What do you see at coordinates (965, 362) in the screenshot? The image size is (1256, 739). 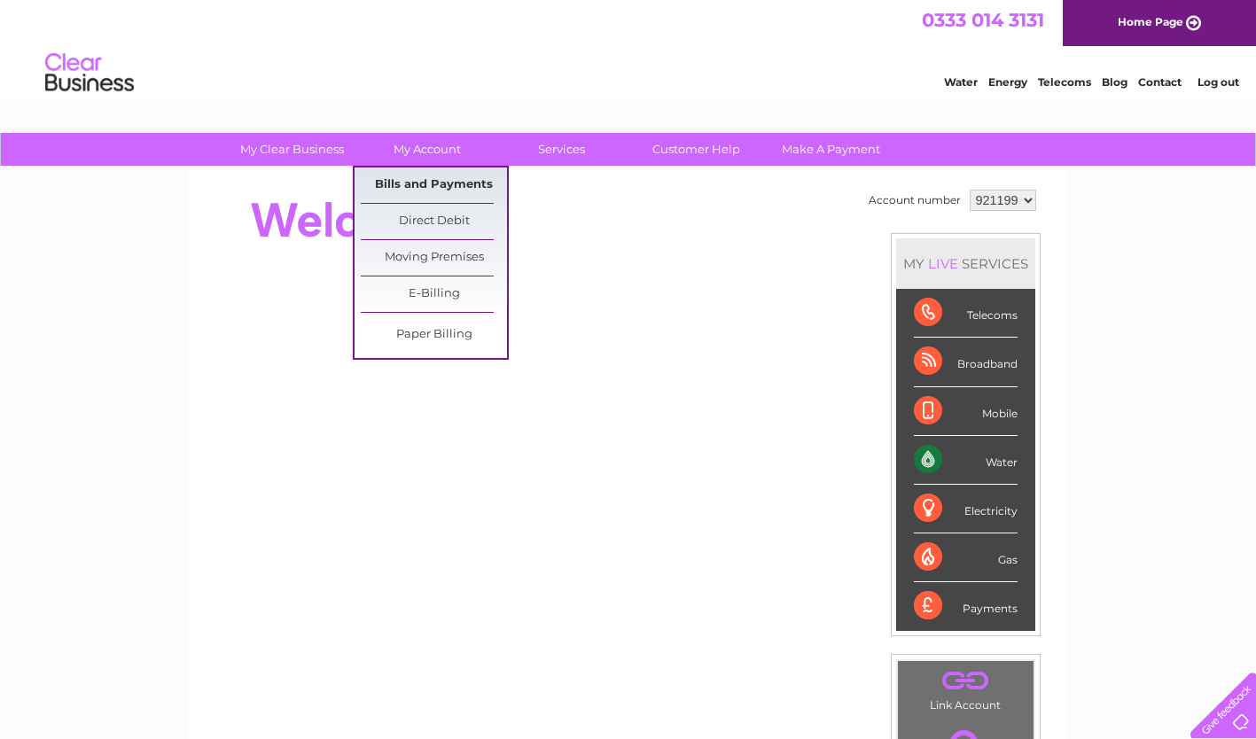 I see `div: Broadband` at bounding box center [965, 362].